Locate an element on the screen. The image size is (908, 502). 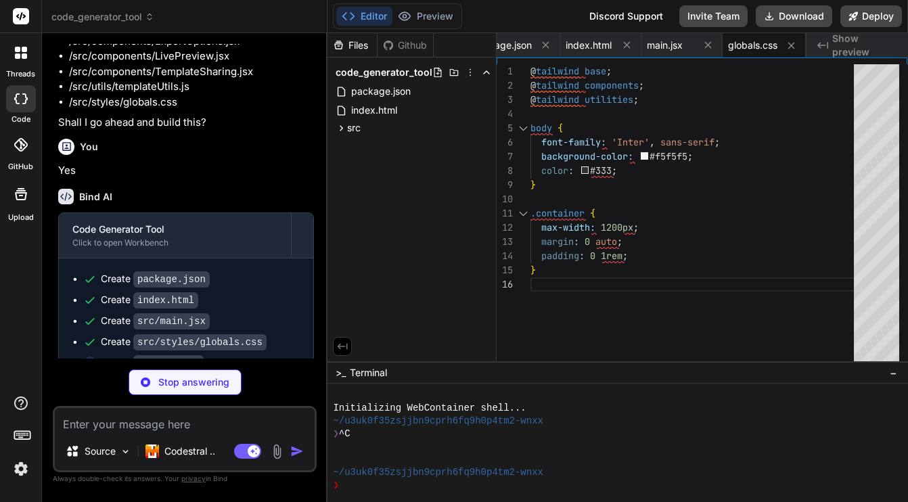
div: Discord Support is located at coordinates (626, 16).